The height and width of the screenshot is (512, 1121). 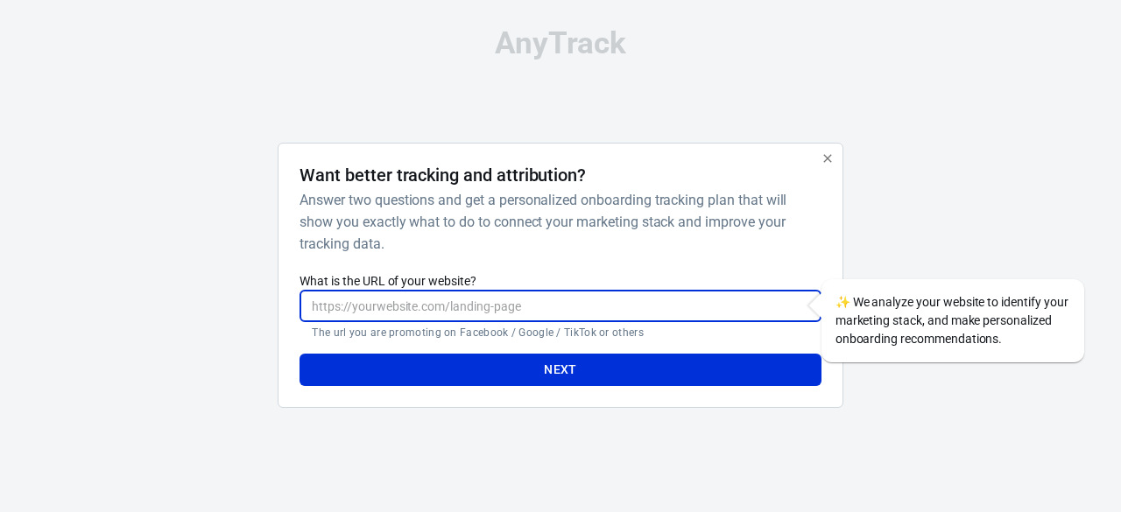 I want to click on div: AnyTrack, so click(x=560, y=43).